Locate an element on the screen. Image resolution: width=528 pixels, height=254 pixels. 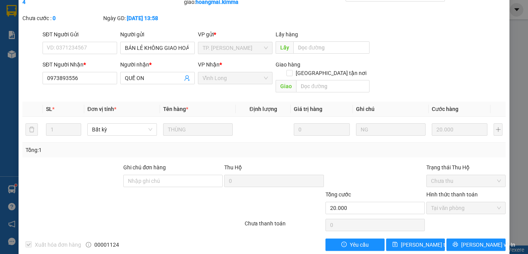
div: Chưa thanh toán is located at coordinates (284, 226).